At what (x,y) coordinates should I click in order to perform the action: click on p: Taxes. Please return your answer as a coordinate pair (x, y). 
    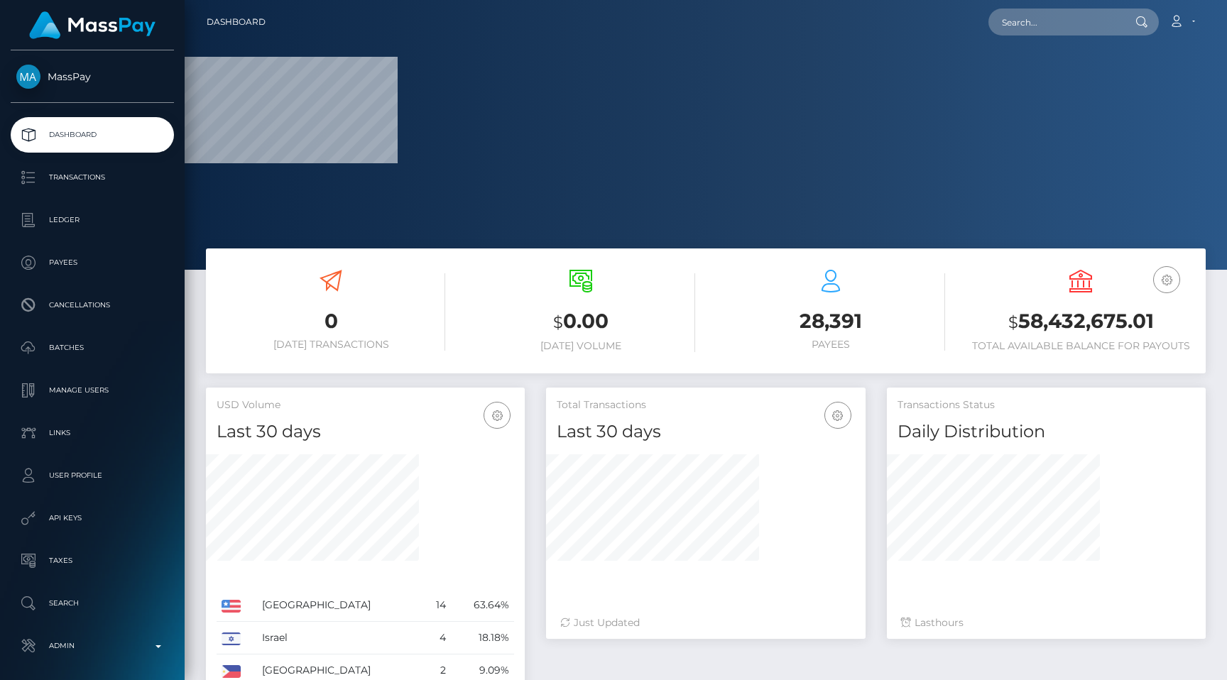
    Looking at the image, I should click on (92, 561).